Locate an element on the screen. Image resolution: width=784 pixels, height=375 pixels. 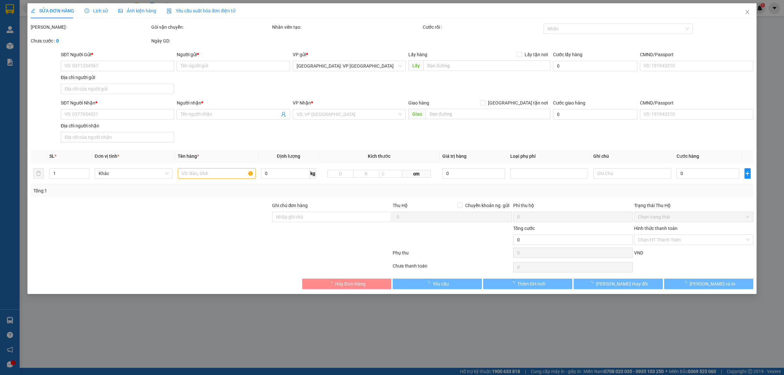
button: Yêu cầu is located at coordinates (437, 284).